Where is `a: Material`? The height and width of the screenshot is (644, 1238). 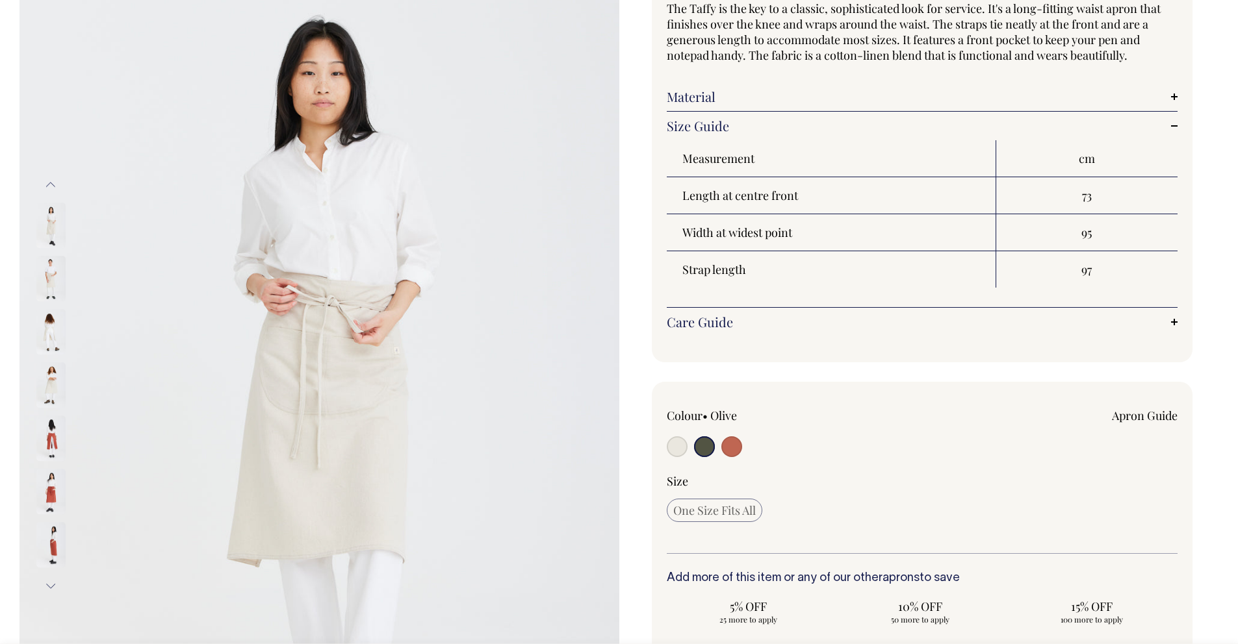 a: Material is located at coordinates (922, 97).